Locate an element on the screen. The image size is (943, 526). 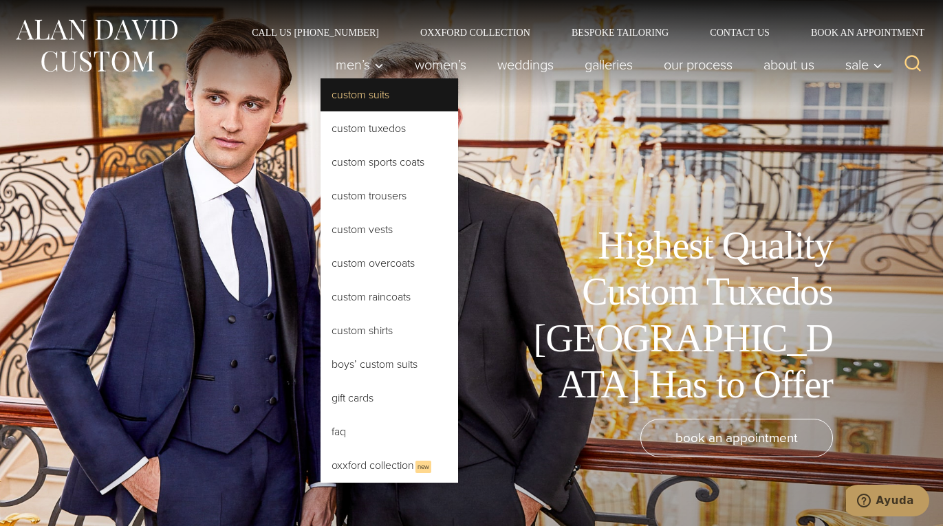
span: book an appointment is located at coordinates (737, 437).